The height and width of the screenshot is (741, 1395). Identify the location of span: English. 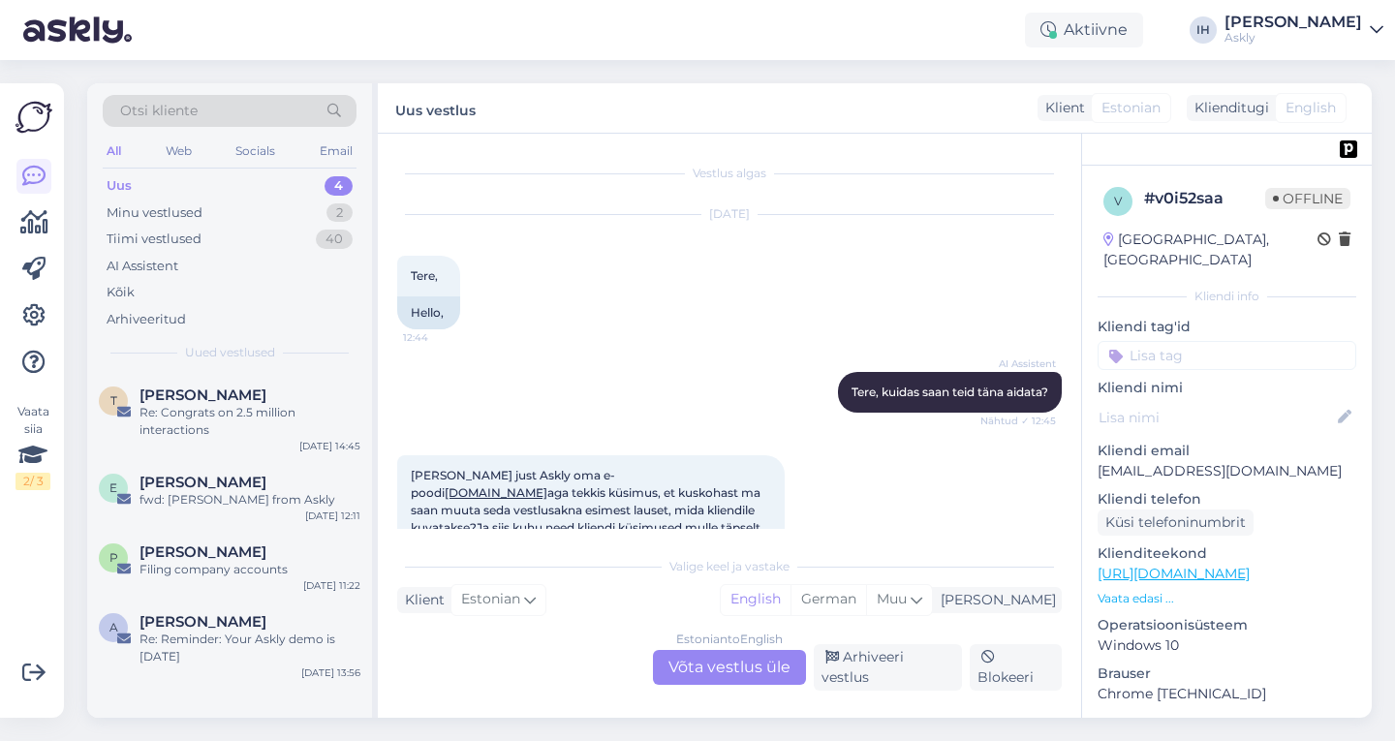
(1311, 108).